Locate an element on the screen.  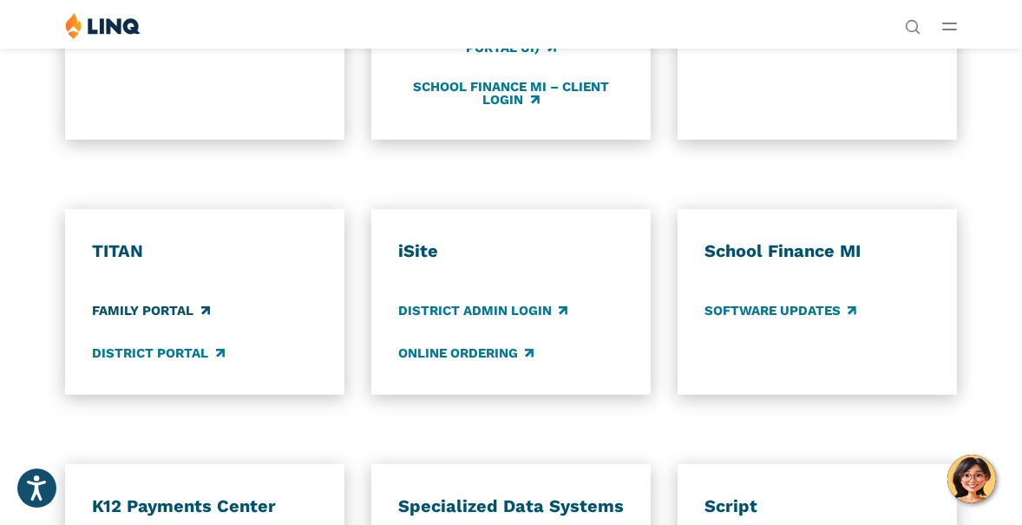
img: LINQ | K‑12 Software is located at coordinates (102, 25).